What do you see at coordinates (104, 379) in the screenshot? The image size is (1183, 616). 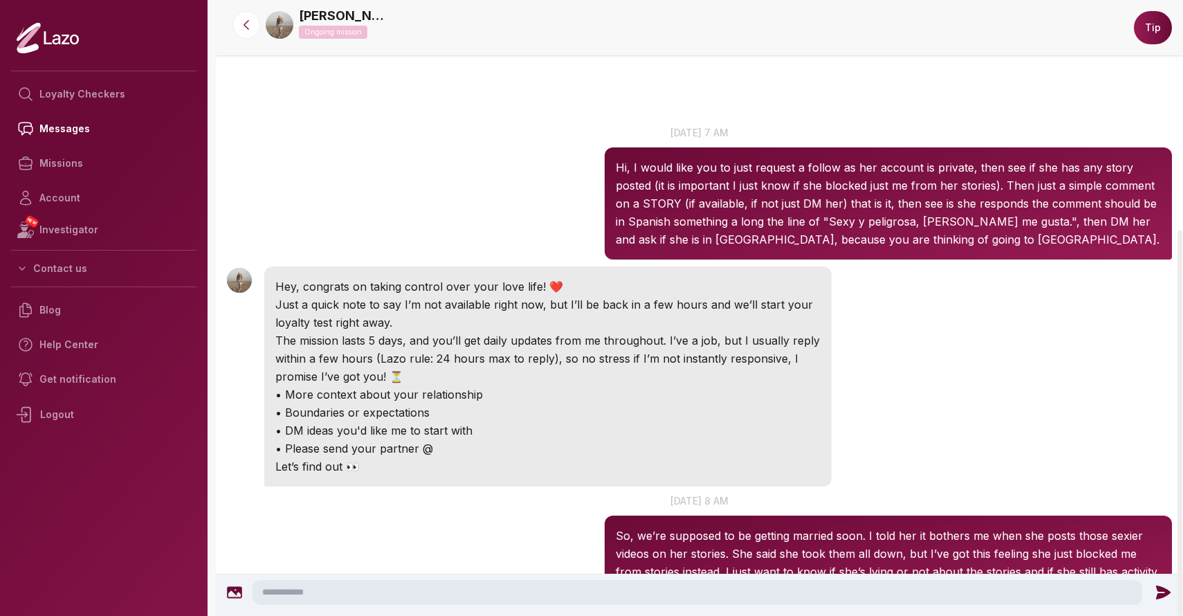 I see `a: Get notification` at bounding box center [104, 379].